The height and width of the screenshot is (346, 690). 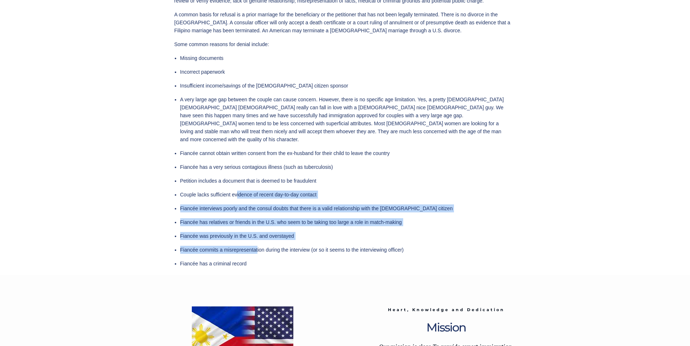 What do you see at coordinates (345, 250) in the screenshot?
I see `p: Fiancée commits a misrepresentation during the interview (or so it seems to the interviewing offi...` at bounding box center [345, 250].